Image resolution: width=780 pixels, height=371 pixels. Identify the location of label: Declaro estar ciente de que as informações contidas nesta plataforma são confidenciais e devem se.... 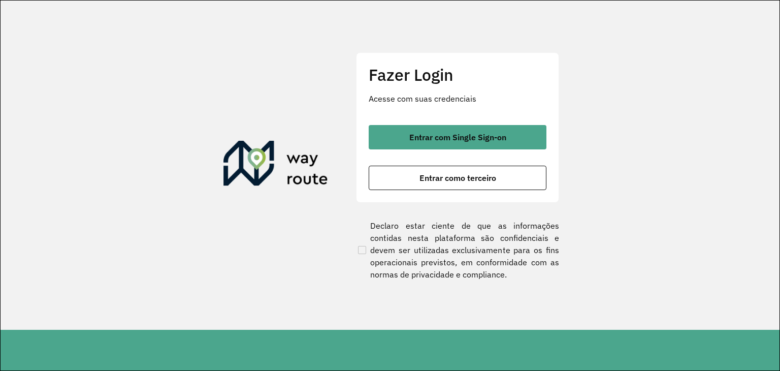
(458, 250).